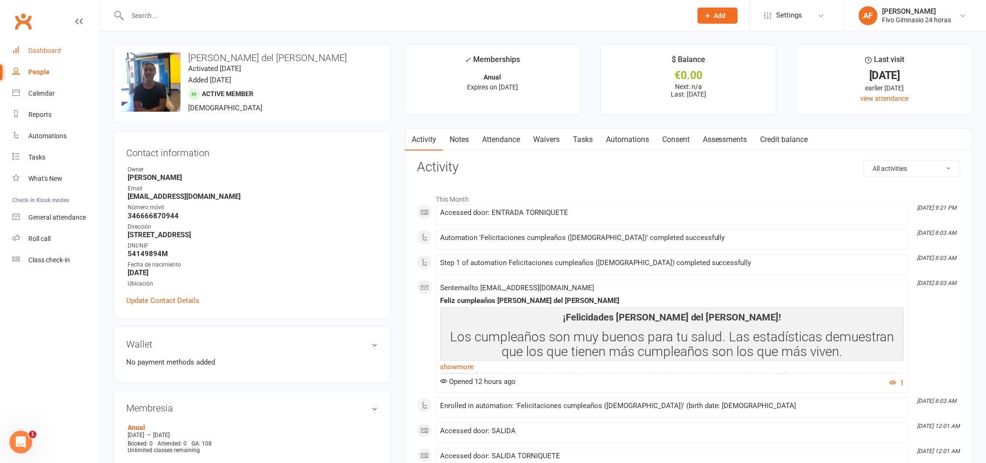 Image resolution: width=986 pixels, height=463 pixels. I want to click on a: Waivers, so click(547, 140).